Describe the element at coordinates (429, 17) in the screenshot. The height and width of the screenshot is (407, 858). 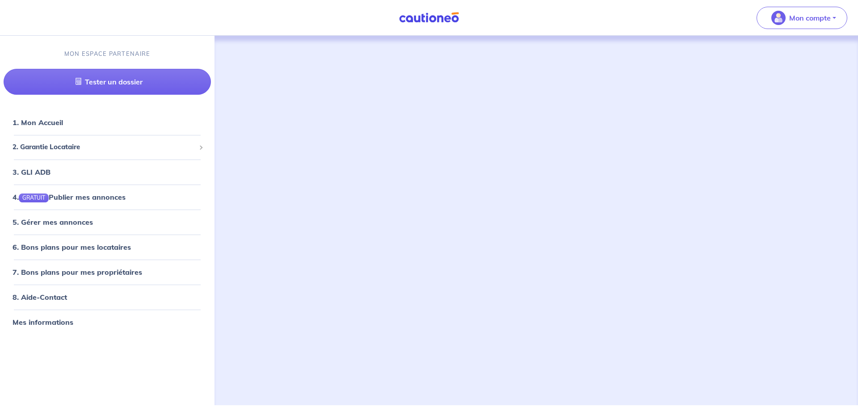
I see `img: Cautioneo` at that location.